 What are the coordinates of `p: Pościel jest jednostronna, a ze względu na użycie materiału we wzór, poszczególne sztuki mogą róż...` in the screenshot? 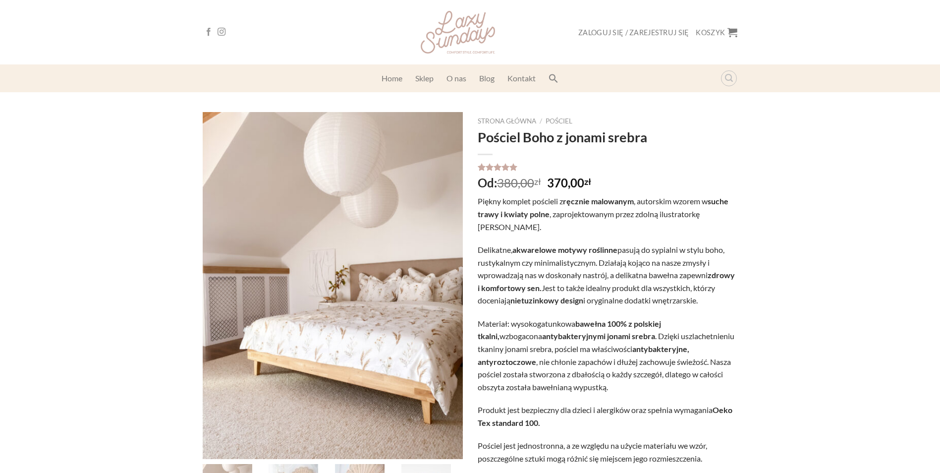 It's located at (607, 451).